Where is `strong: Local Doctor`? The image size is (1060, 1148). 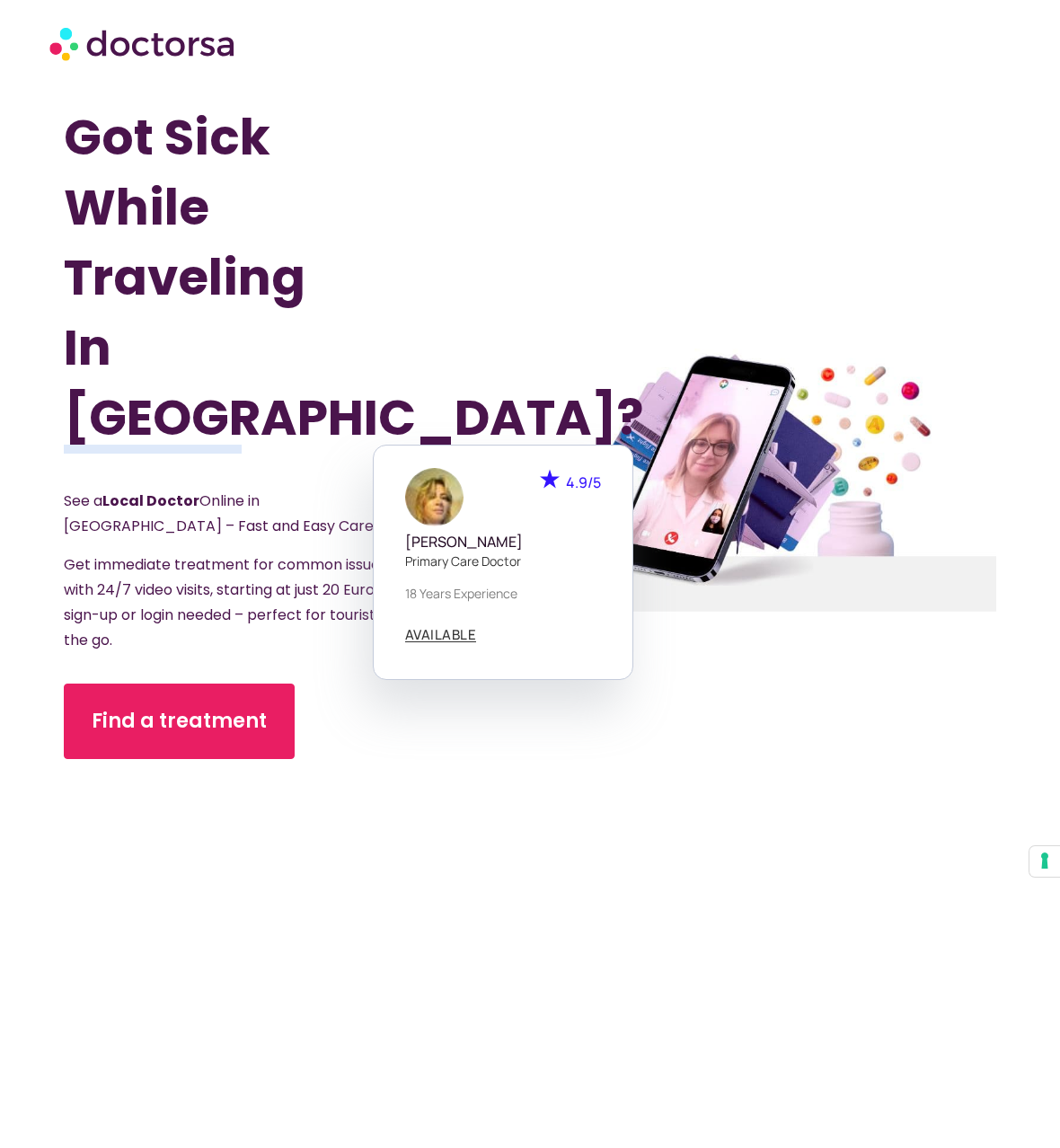 strong: Local Doctor is located at coordinates (150, 500).